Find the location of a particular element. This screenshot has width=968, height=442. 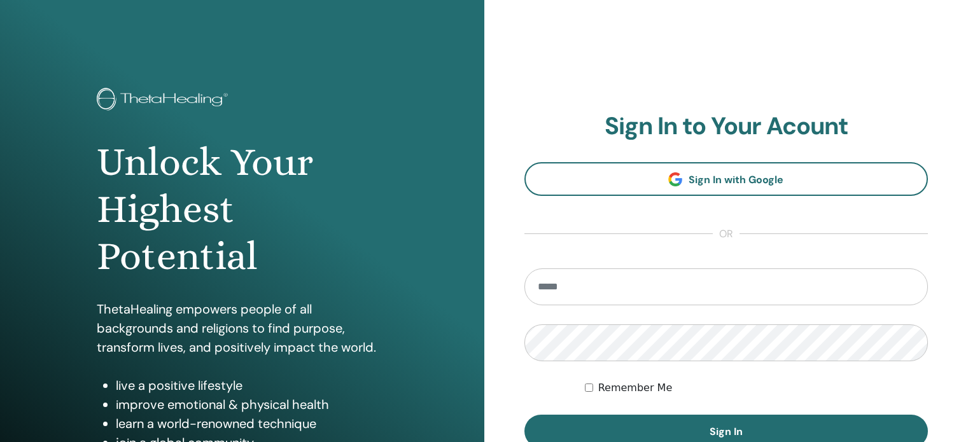

li: improve emotional & physical health is located at coordinates (251, 405).